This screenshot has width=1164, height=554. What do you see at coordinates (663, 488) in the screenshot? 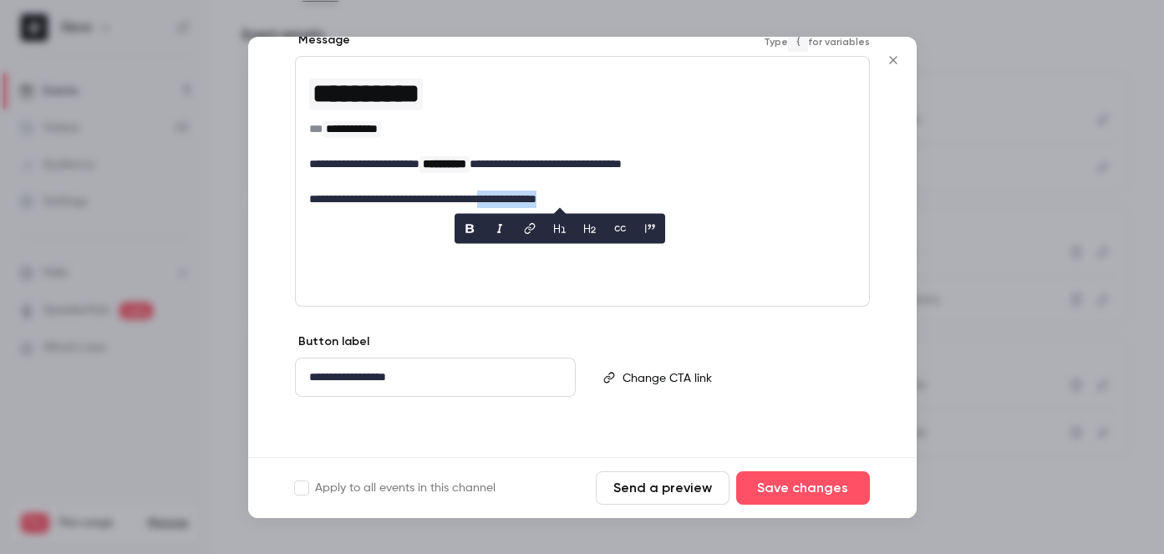
I see `button: Send a preview` at bounding box center [663, 488].